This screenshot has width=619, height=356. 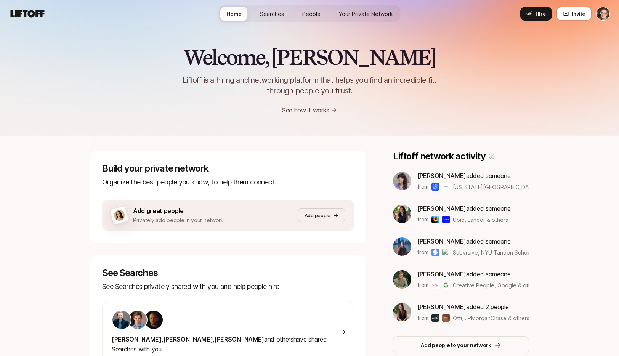 What do you see at coordinates (473, 307) in the screenshot?
I see `p: added 2 people` at bounding box center [473, 307].